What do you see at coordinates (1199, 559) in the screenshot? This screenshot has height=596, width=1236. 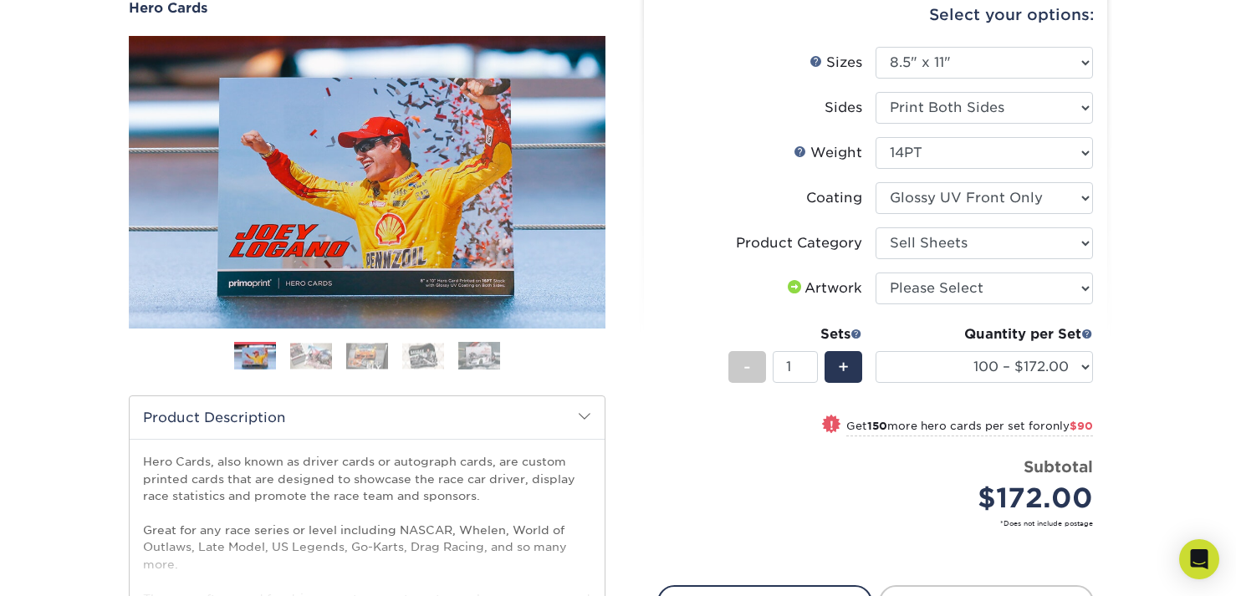 I see `div: Open Intercom Messenger` at bounding box center [1199, 559].